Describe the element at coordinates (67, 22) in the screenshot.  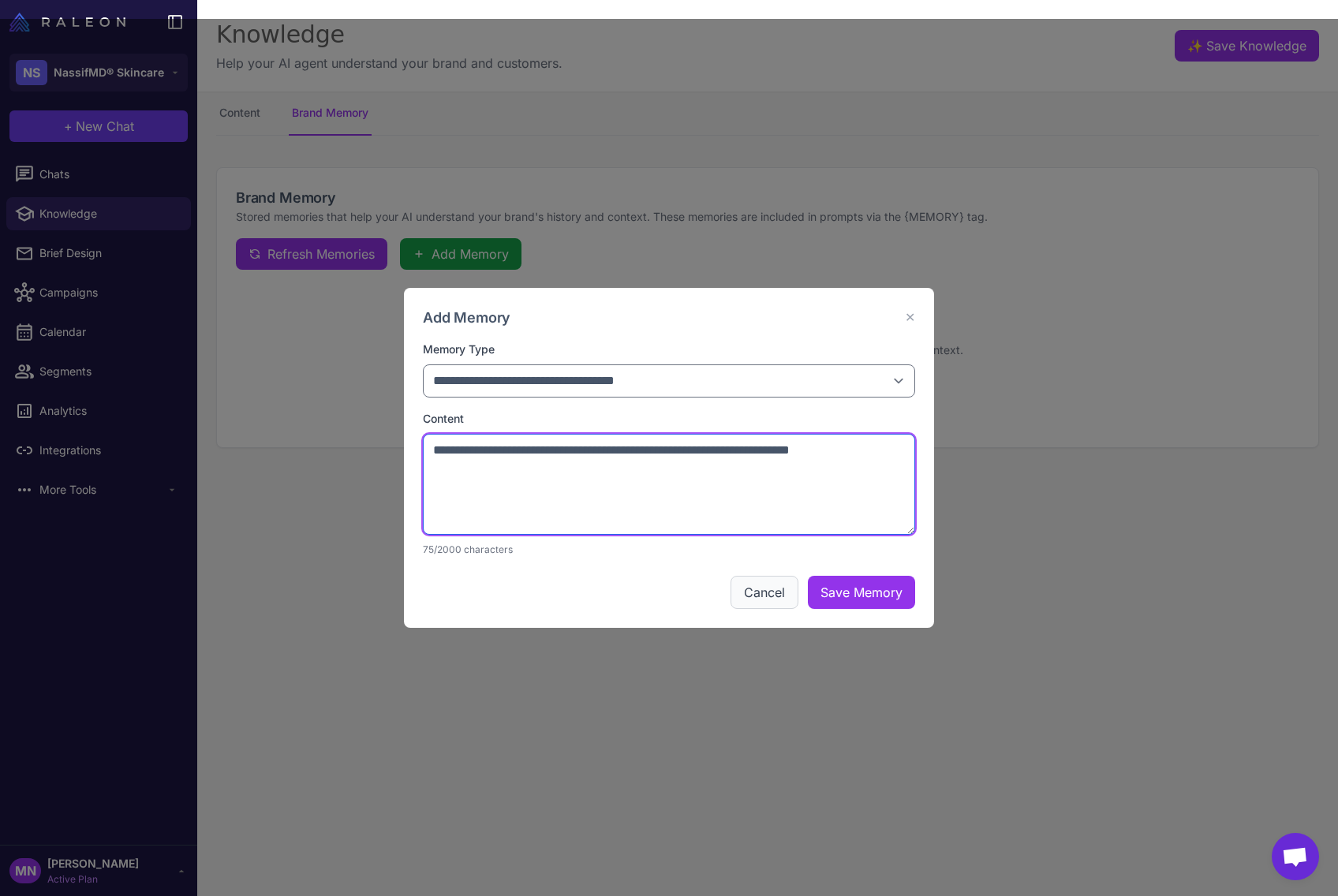
I see `img: Raleon Logo` at that location.